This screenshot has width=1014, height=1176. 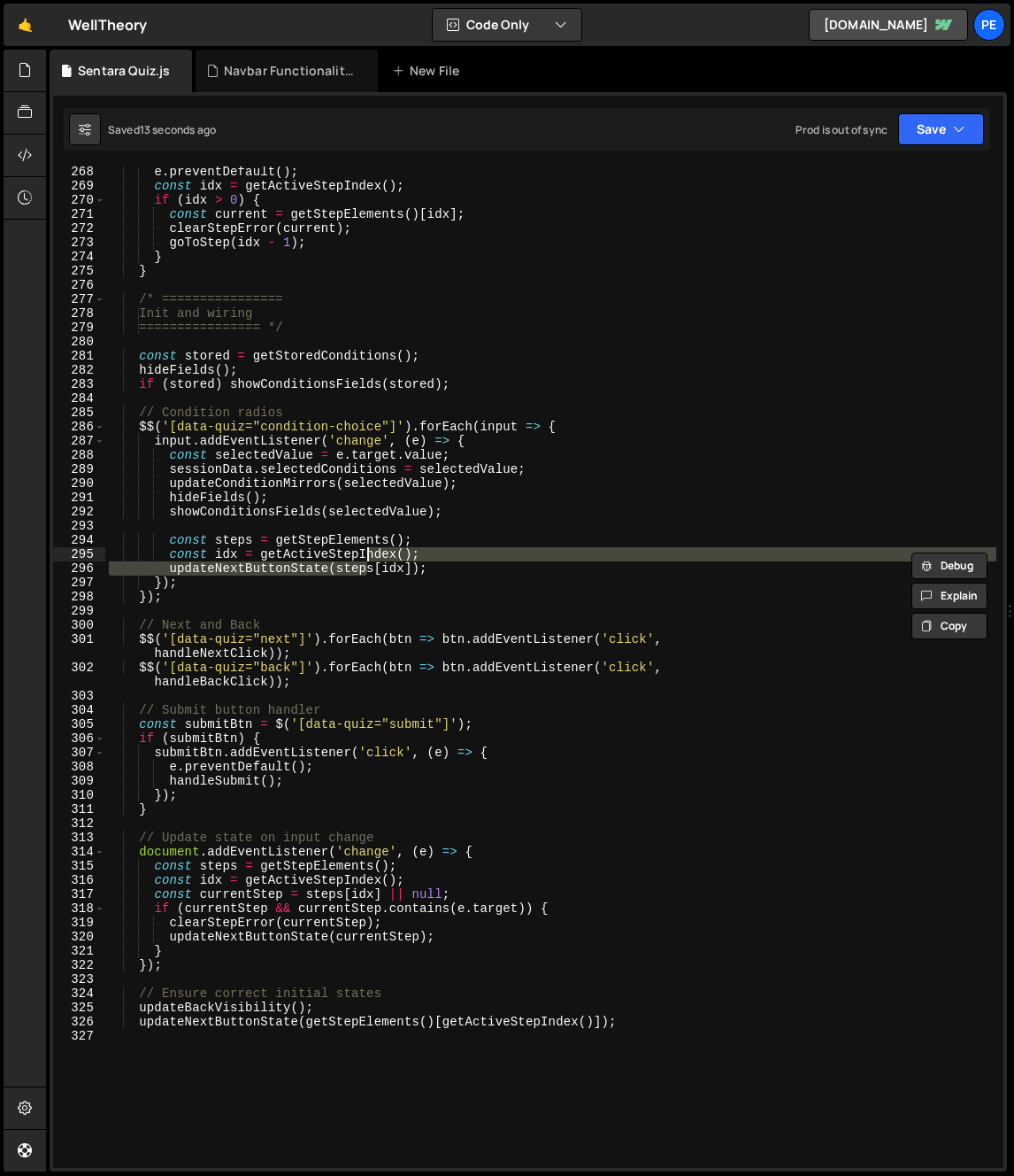 I want to click on div: 290, so click(x=79, y=484).